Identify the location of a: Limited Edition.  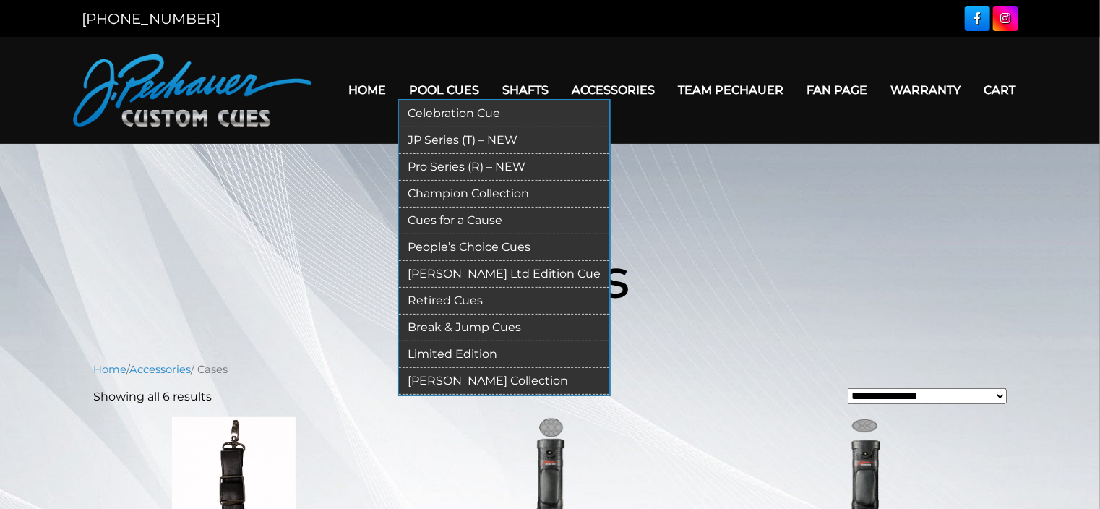
(504, 354).